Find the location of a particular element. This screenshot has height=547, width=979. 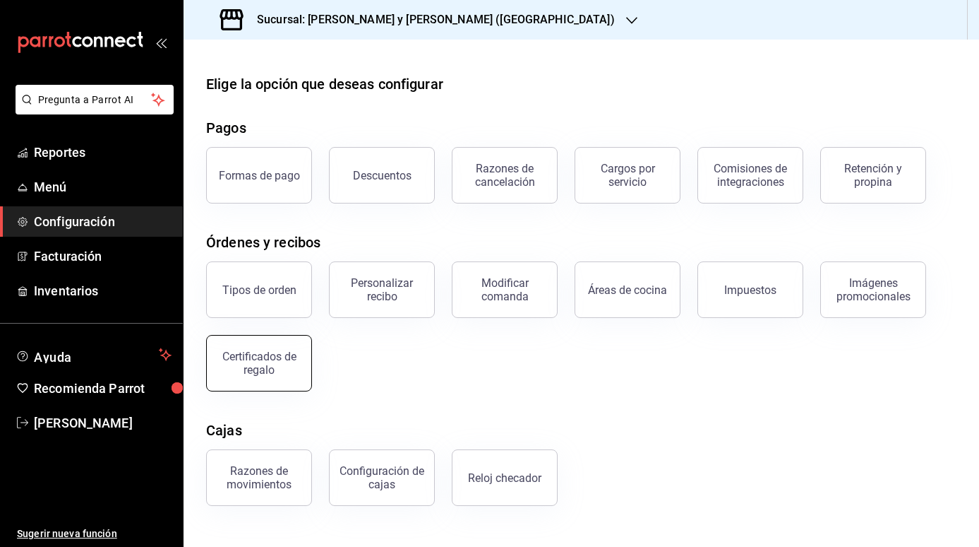

div: Razones de movimientos is located at coordinates (259, 477).